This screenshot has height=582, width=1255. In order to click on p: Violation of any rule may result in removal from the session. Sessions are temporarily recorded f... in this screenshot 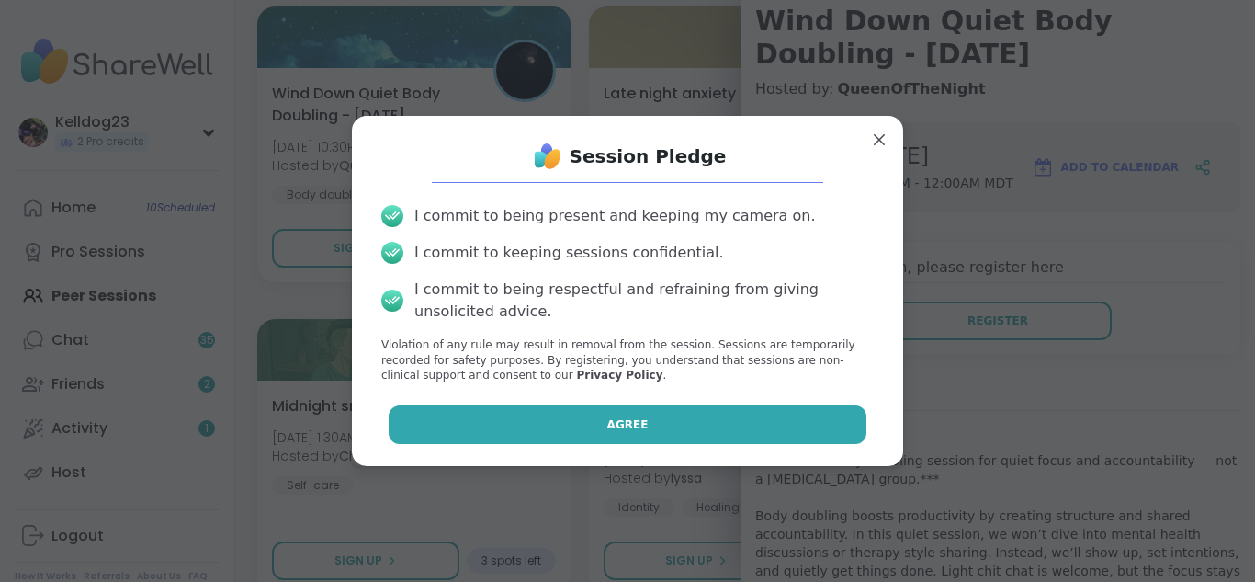, I will do `click(628, 360)`.